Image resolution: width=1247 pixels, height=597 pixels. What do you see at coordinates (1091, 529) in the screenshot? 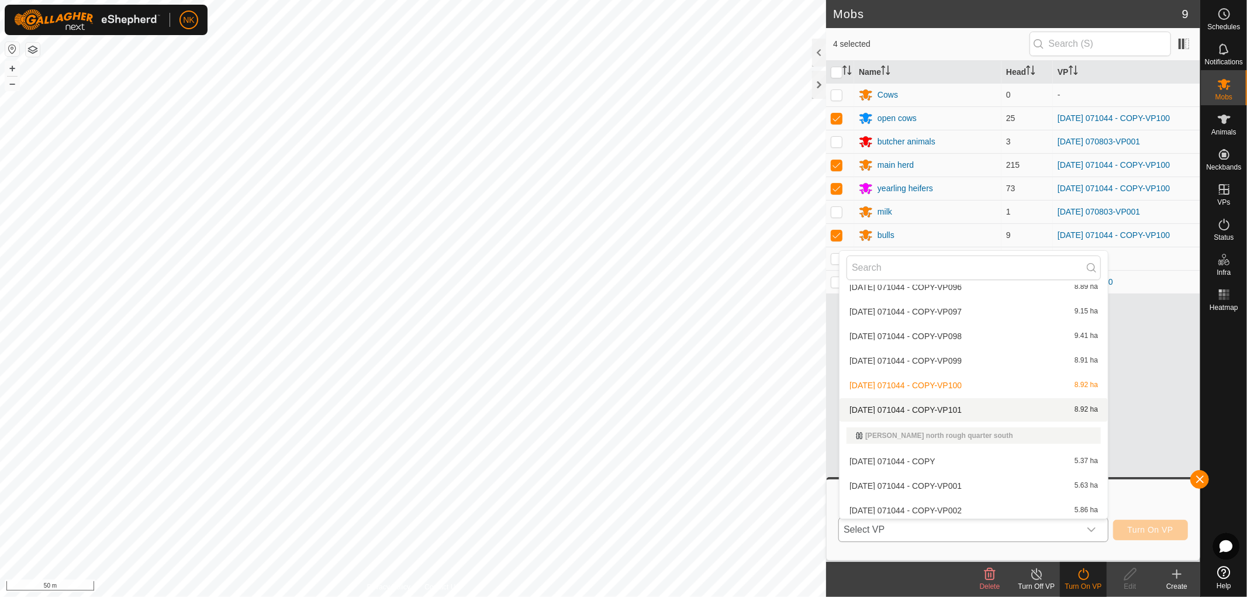
I see `div: dropdown trigger` at bounding box center [1091, 529].